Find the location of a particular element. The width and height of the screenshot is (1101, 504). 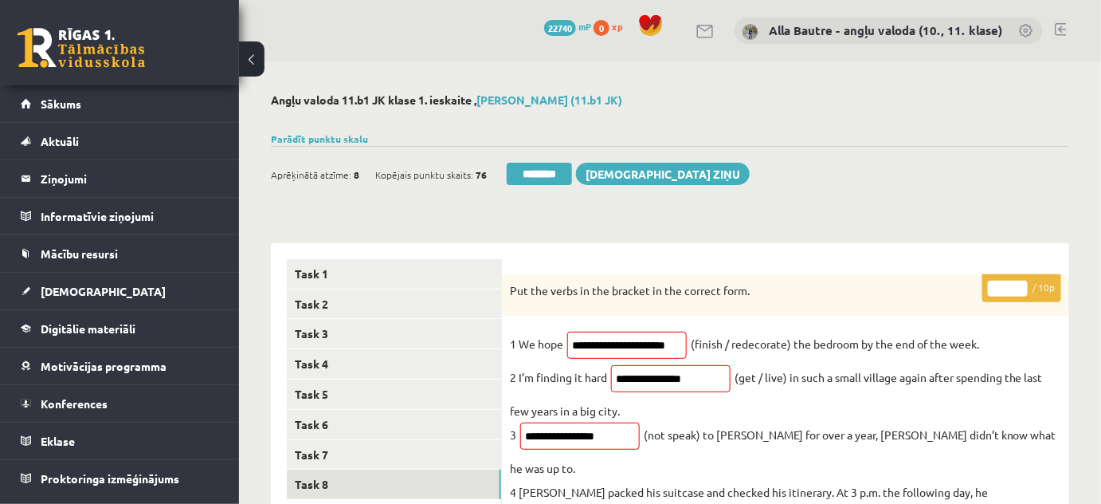

a: Alla Bautre - angļu valoda (10., 11. klase) is located at coordinates (885, 30).